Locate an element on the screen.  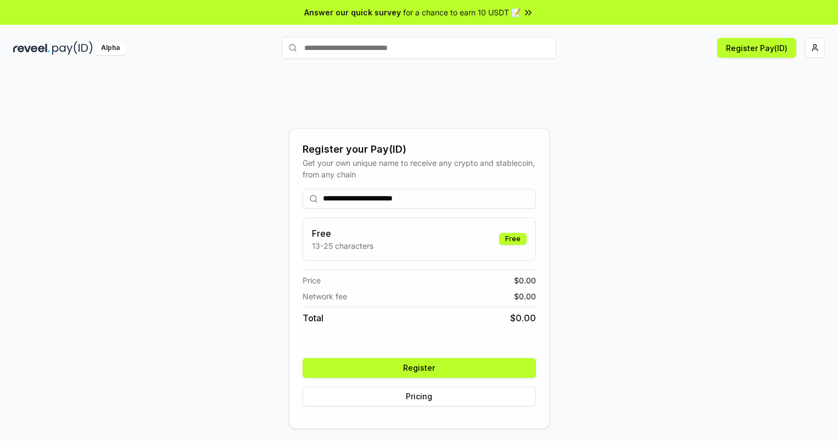
p: 13-25 characters is located at coordinates (343, 246).